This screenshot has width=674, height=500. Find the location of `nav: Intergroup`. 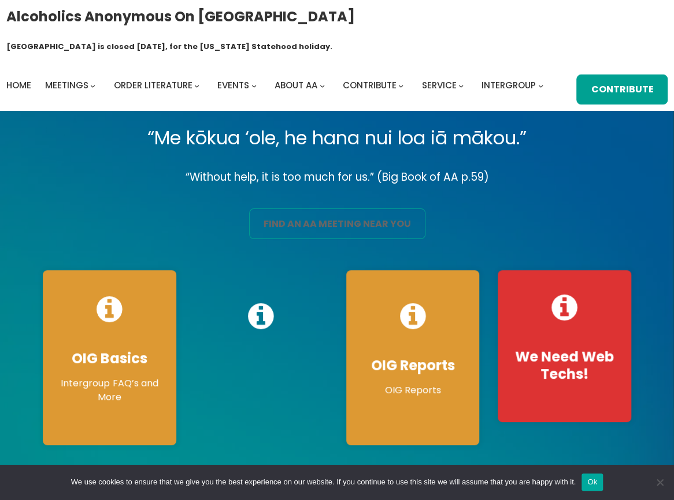

nav: Intergroup is located at coordinates (277, 85).